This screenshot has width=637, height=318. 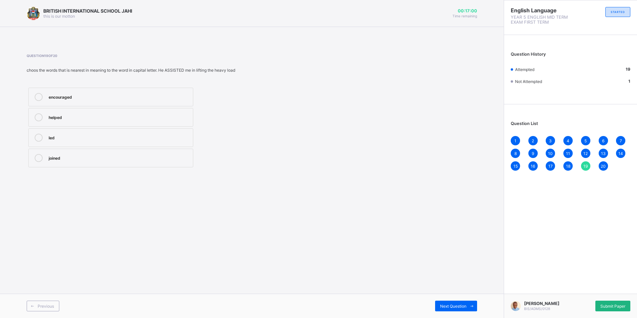 What do you see at coordinates (586, 153) in the screenshot?
I see `span: 12` at bounding box center [586, 153].